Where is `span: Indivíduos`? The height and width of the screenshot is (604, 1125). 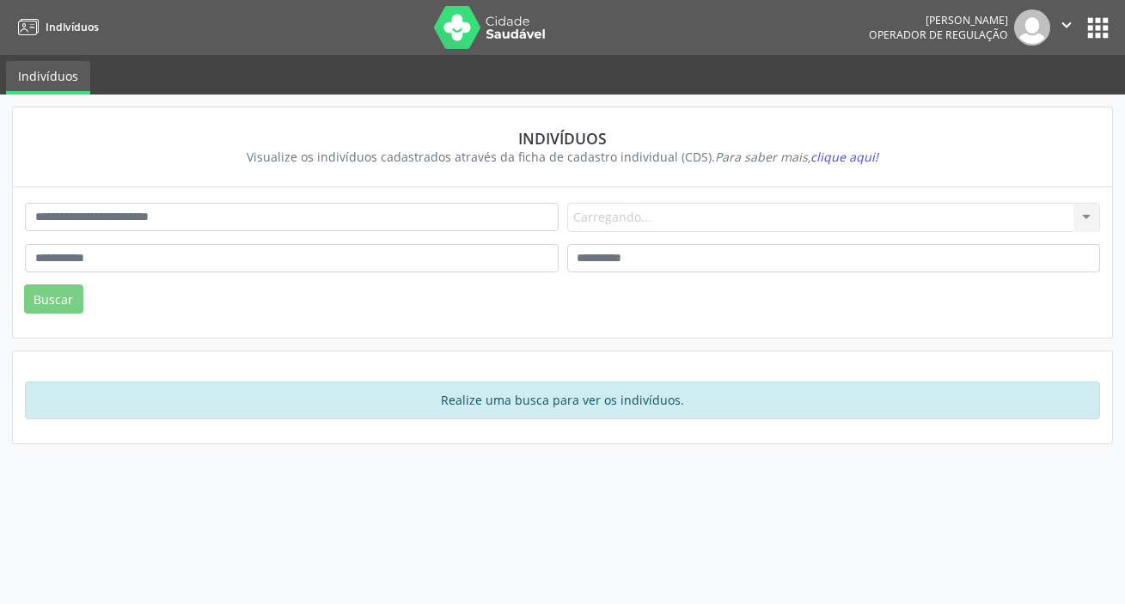
span: Indivíduos is located at coordinates (72, 27).